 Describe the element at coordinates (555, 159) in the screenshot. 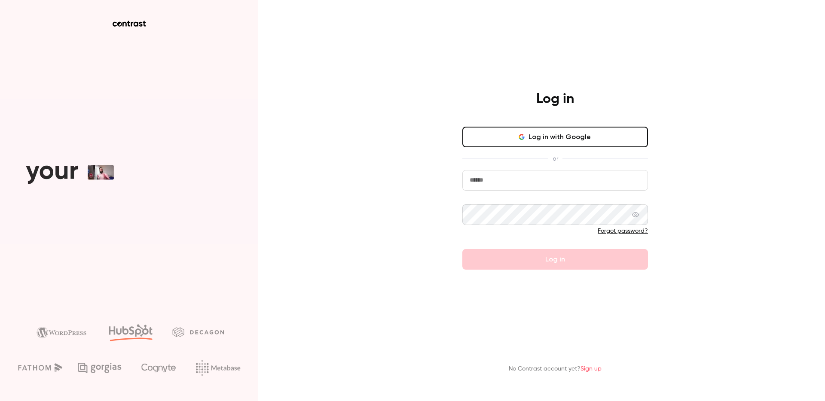

I see `span: or` at that location.